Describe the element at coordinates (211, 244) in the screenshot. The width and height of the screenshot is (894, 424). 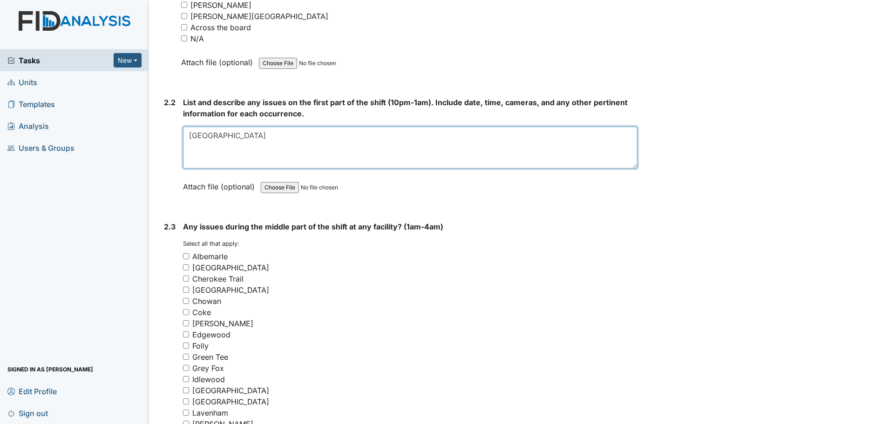
I see `small: Select all that apply:` at that location.